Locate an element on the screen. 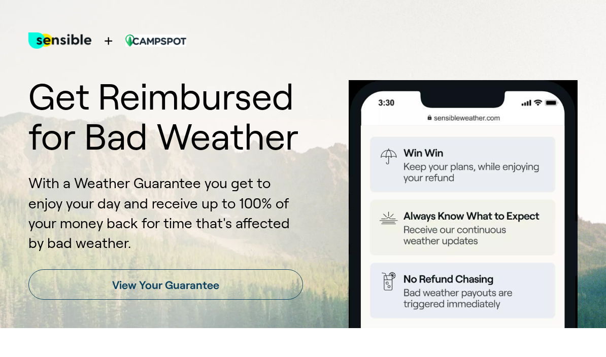  h1: Get Reimbursed for Bad Weather is located at coordinates (165, 117).